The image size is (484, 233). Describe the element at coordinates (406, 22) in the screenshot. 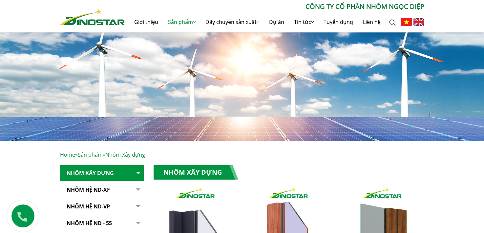

I see `img: Tiếng Việt` at that location.